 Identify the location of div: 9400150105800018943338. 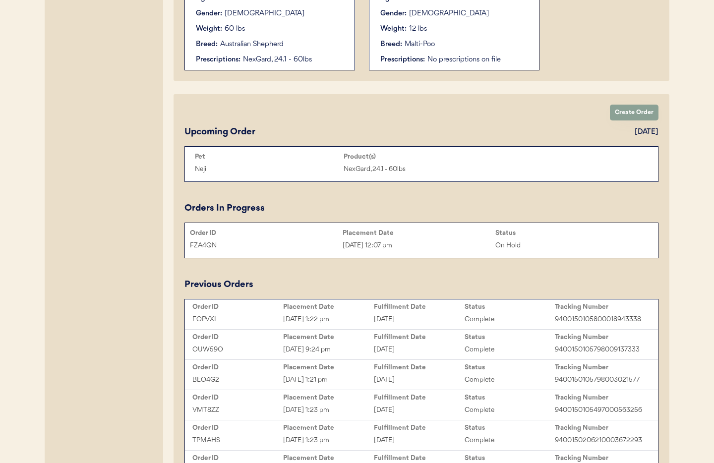
(600, 319).